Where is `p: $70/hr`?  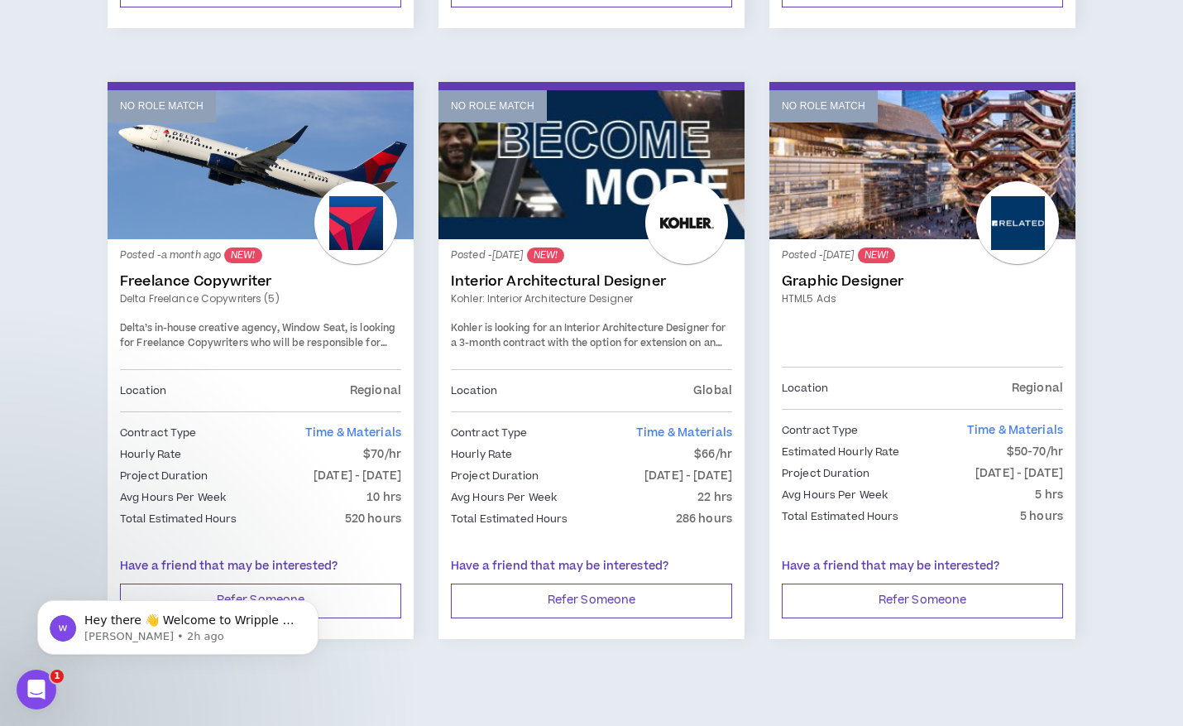
p: $70/hr is located at coordinates (382, 454).